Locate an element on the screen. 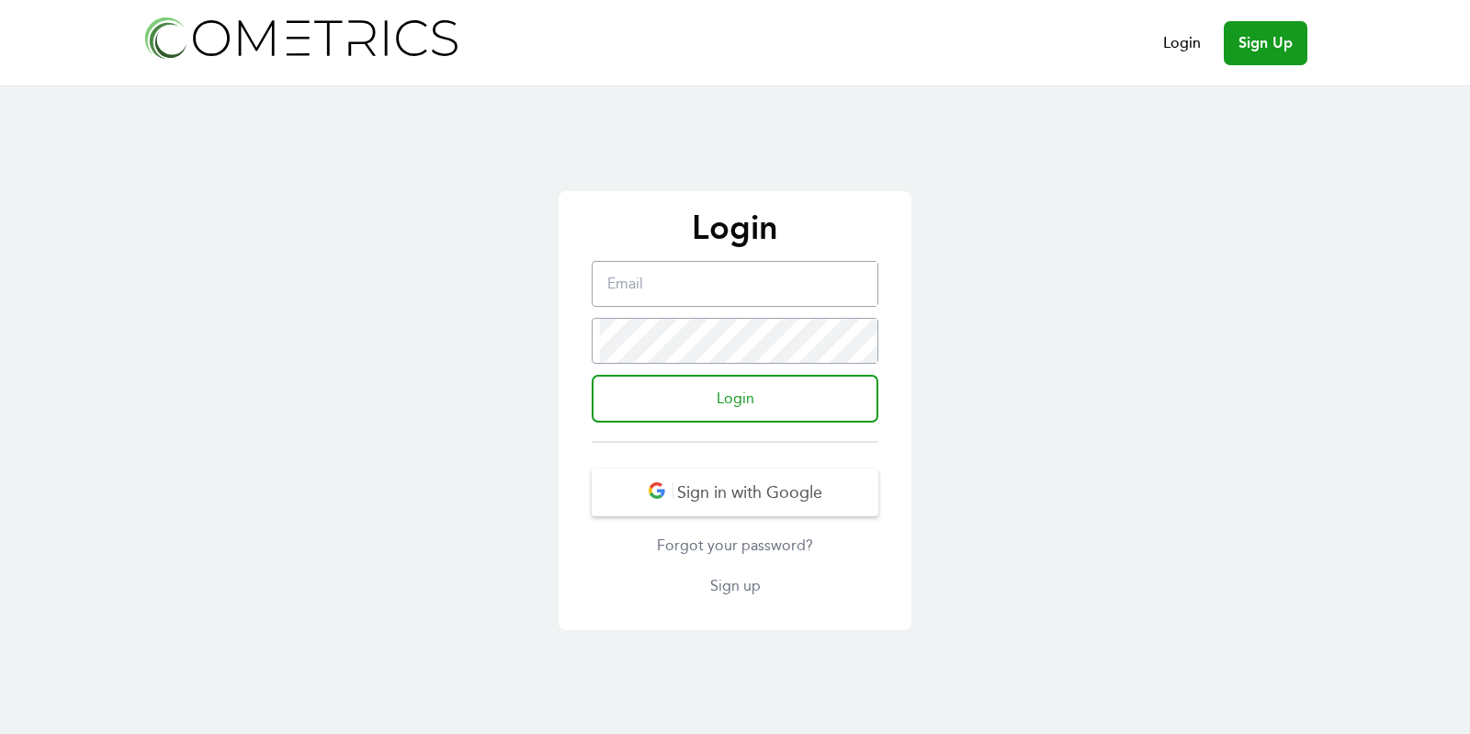  button: Sign in with Google is located at coordinates (735, 493).